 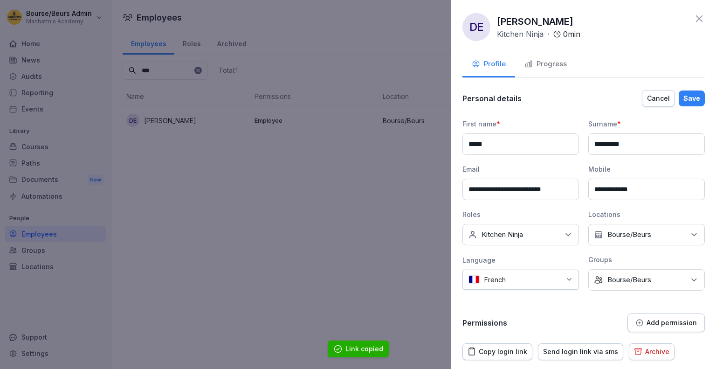 I want to click on div: Roles, so click(x=521, y=214).